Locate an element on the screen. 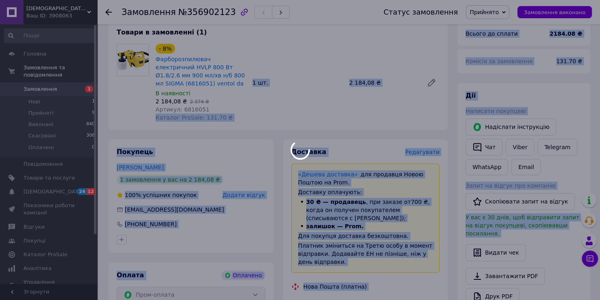 Image resolution: width=600 pixels, height=300 pixels. span: Запит на відгук про компанію is located at coordinates (510, 185).